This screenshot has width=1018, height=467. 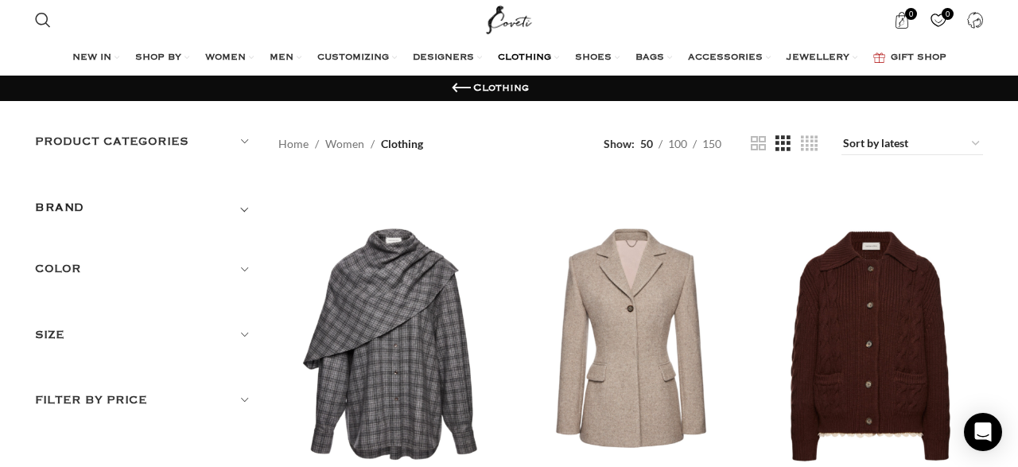 What do you see at coordinates (162, 58) in the screenshot?
I see `a: SHOP BY` at bounding box center [162, 58].